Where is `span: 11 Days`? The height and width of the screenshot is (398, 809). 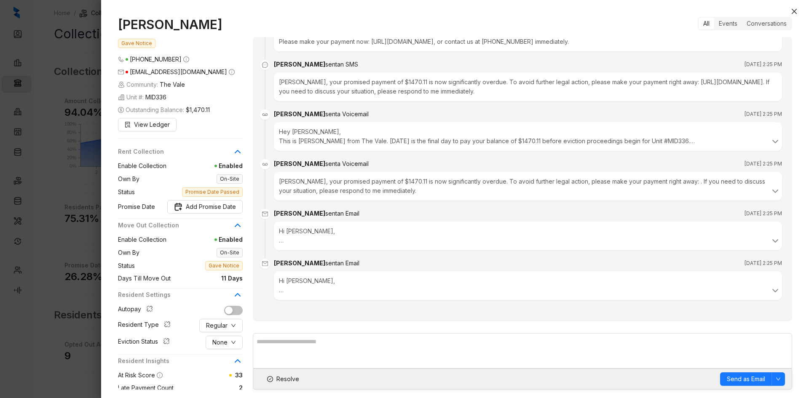 span: 11 Days is located at coordinates (206, 278).